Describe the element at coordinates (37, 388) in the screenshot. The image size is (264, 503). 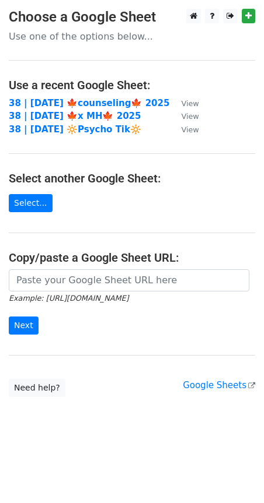
I see `a: Need help?` at that location.